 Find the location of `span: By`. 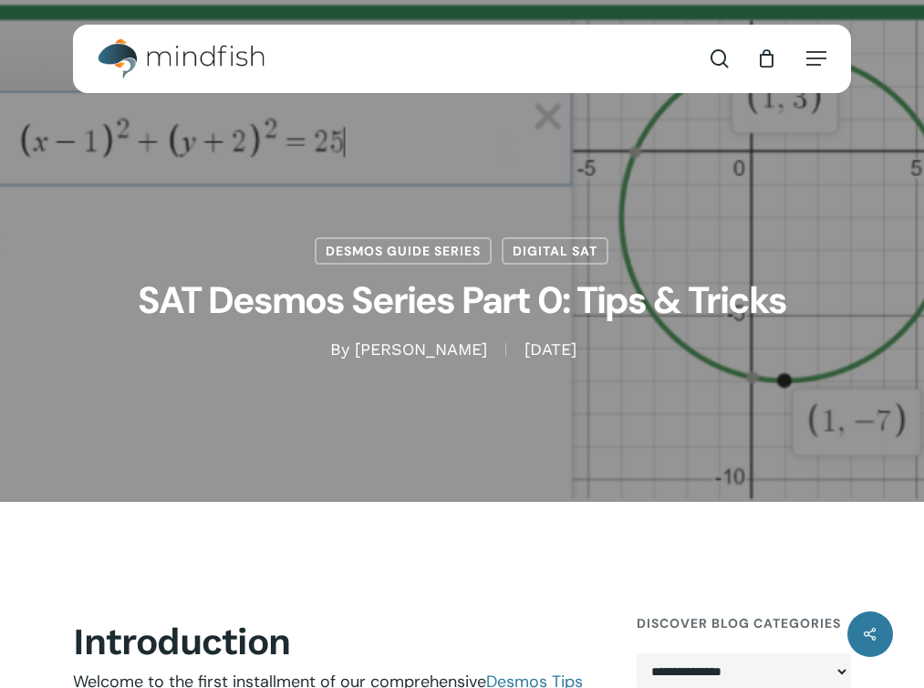

span: By is located at coordinates (339, 349).